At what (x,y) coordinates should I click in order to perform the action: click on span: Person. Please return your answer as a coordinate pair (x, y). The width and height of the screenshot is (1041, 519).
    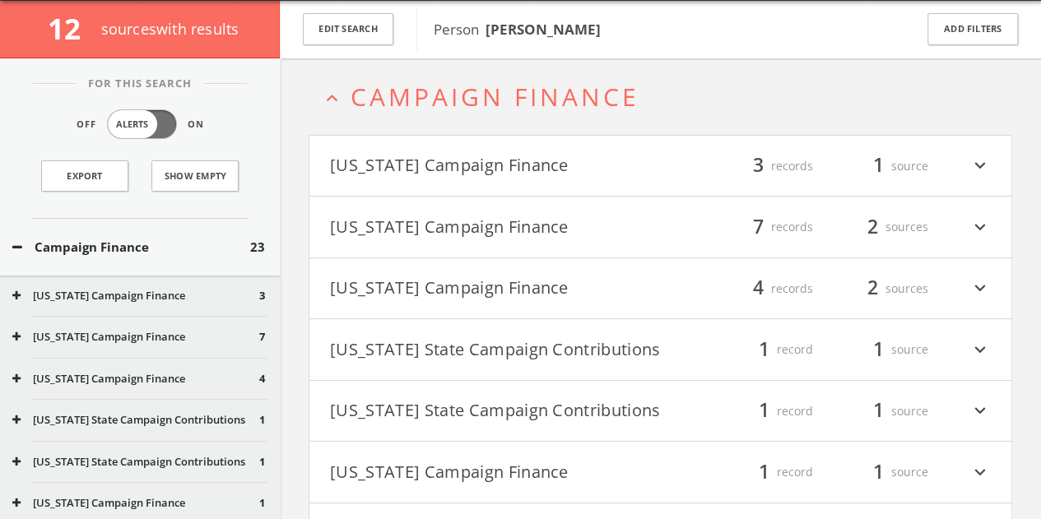
    Looking at the image, I should click on (517, 29).